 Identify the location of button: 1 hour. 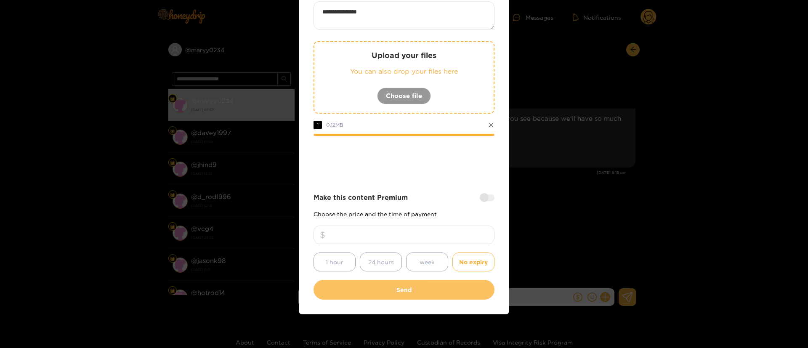
(335, 262).